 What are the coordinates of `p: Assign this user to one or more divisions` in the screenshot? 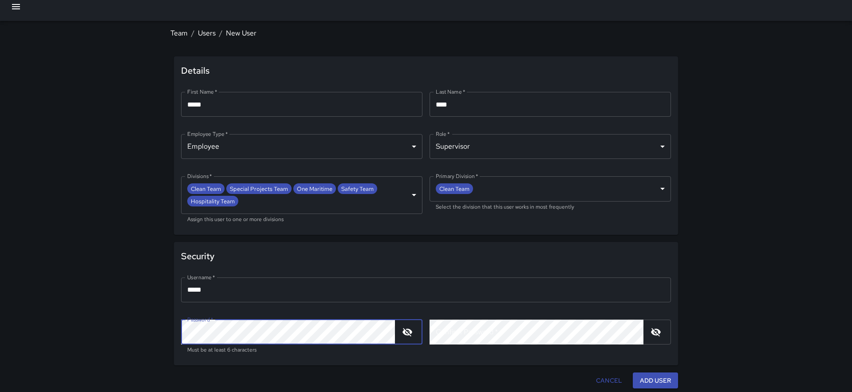 It's located at (302, 220).